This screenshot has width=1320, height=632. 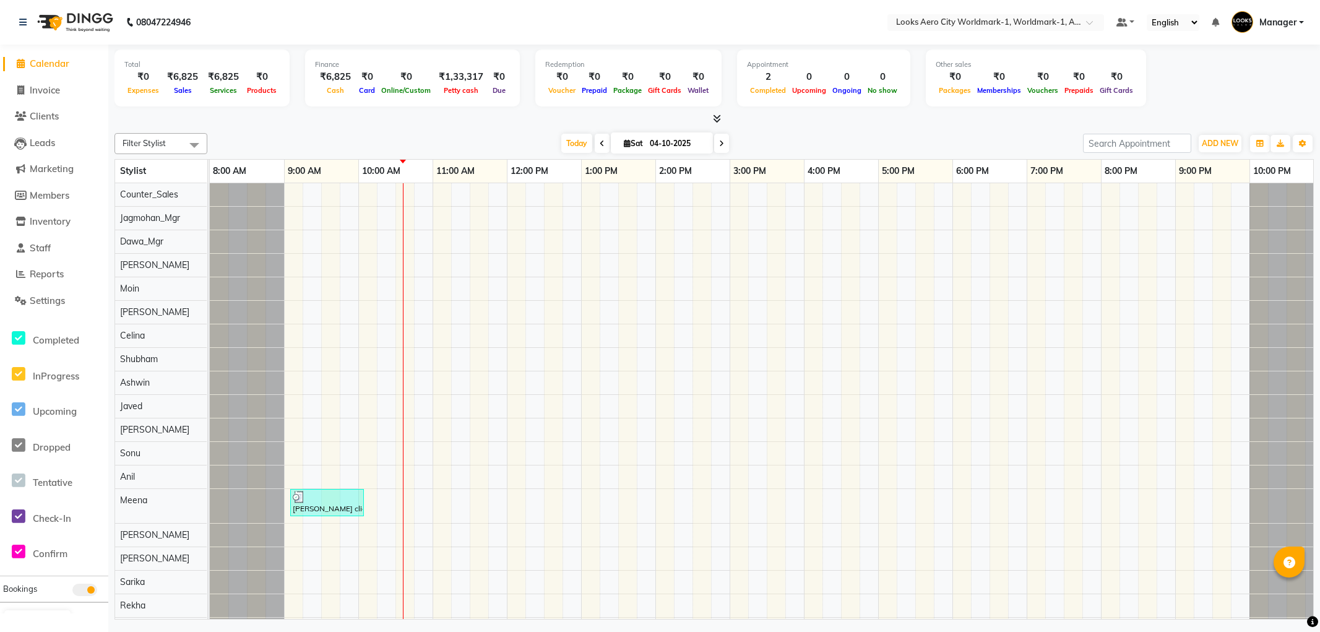 What do you see at coordinates (143, 90) in the screenshot?
I see `span: Expenses` at bounding box center [143, 90].